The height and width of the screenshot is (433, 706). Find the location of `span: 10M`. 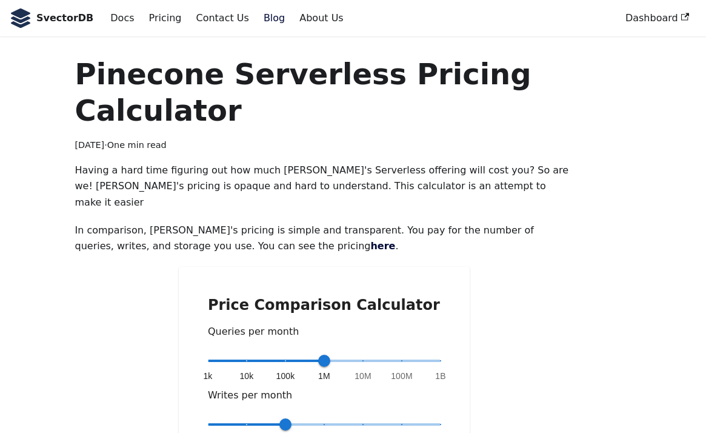

span: 10M is located at coordinates (363, 376).